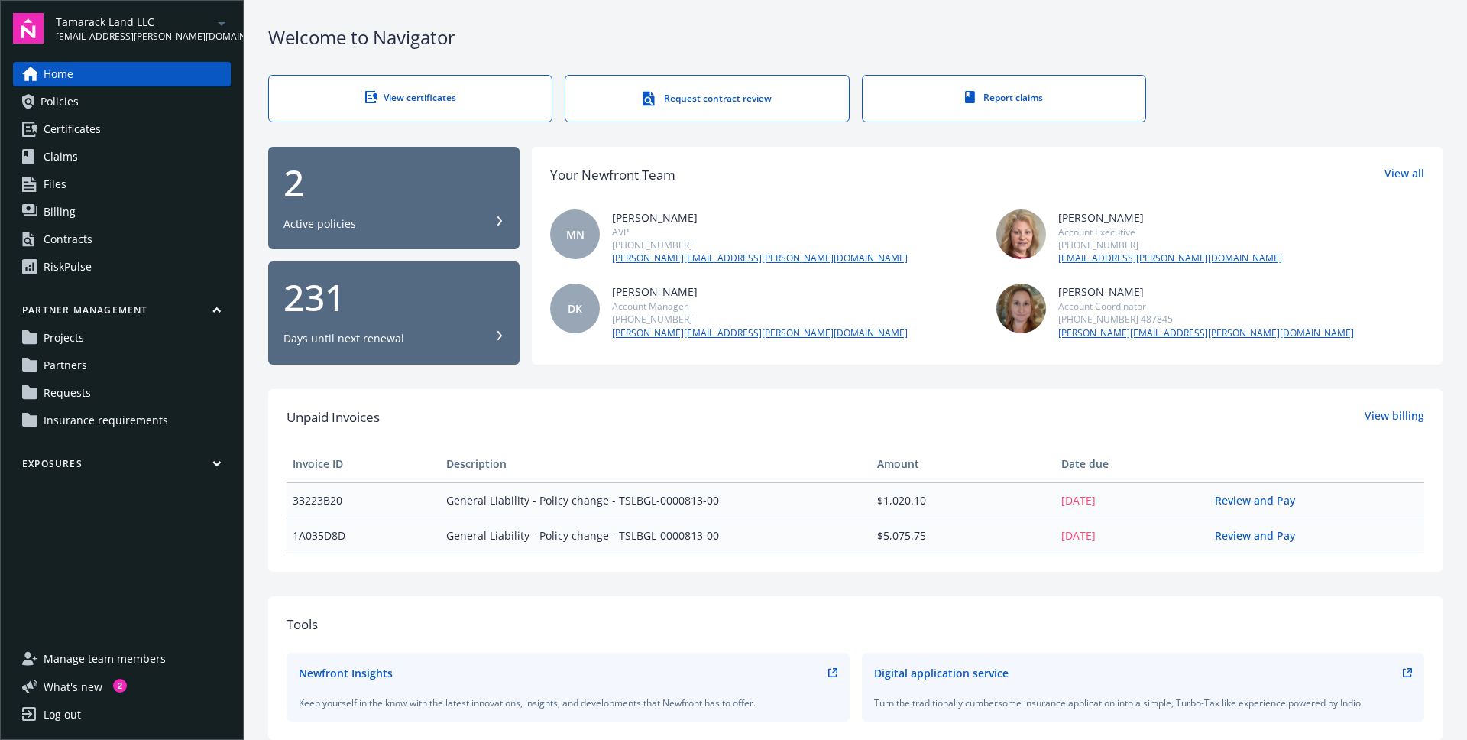  What do you see at coordinates (855, 624) in the screenshot?
I see `div: Tools` at bounding box center [855, 624].